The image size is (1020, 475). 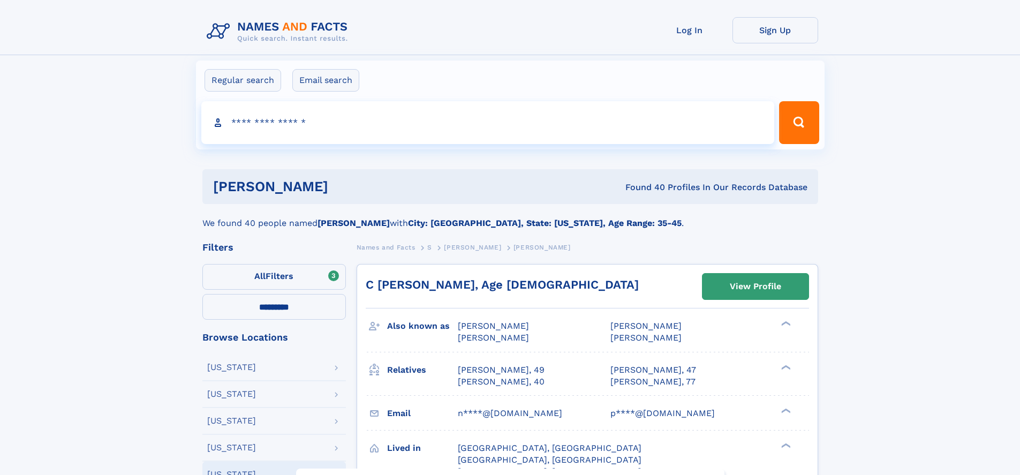 What do you see at coordinates (429, 247) in the screenshot?
I see `a: S` at bounding box center [429, 247].